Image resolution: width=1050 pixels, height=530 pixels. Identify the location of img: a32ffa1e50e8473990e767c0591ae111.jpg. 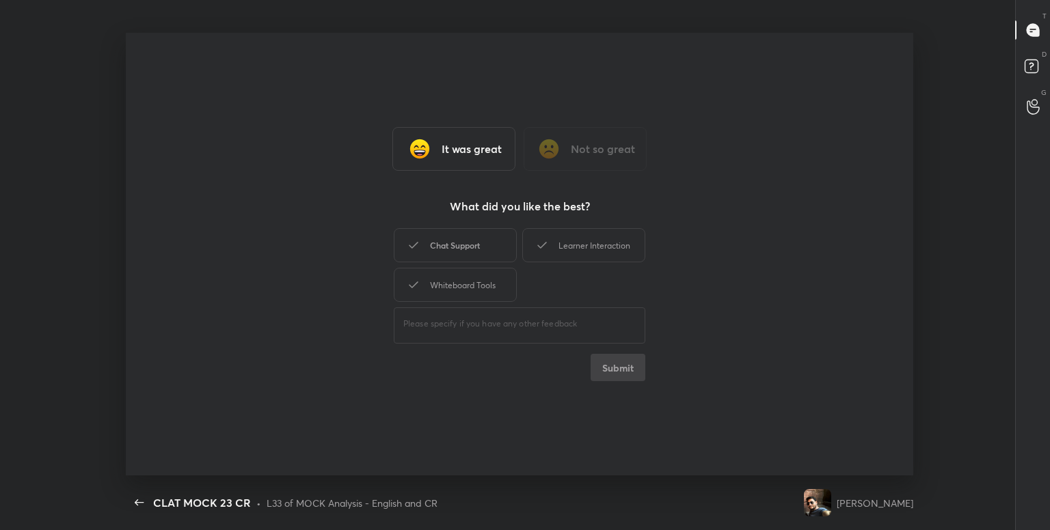
(817, 503).